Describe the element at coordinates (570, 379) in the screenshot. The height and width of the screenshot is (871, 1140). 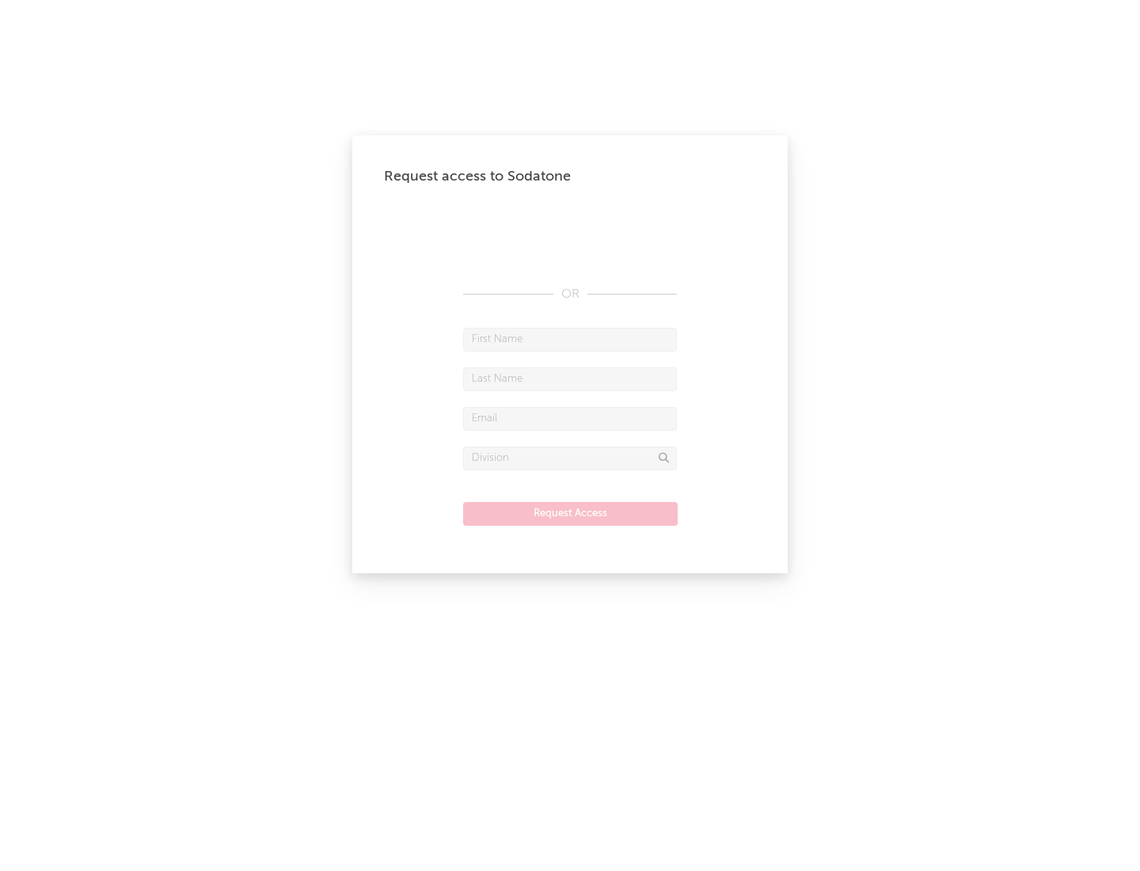
I see `input: Last Name` at that location.